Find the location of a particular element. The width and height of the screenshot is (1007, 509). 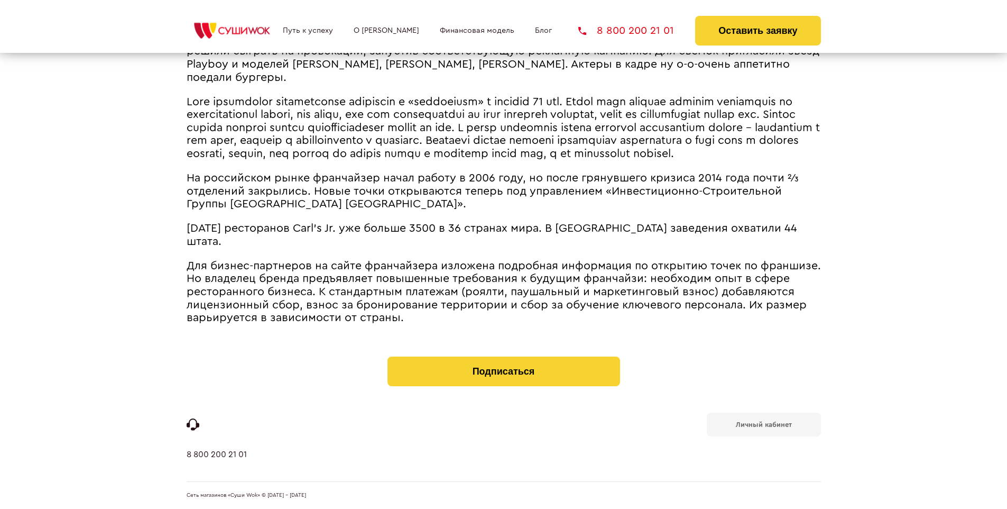

span: Lore ipsumdolor sitametconse adipiscin e «seddoeiusm» t incidid 71 utl. Etdol magn aliquae admini... is located at coordinates (503, 127).